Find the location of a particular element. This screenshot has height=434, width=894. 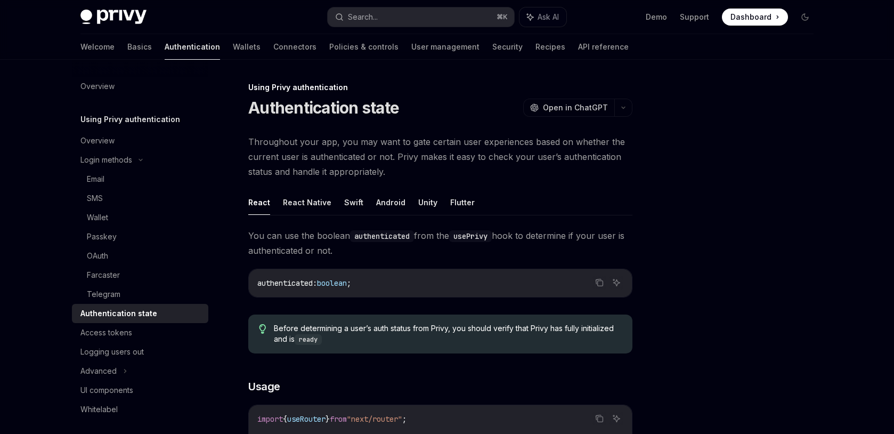

span: useRouter is located at coordinates (306, 419).